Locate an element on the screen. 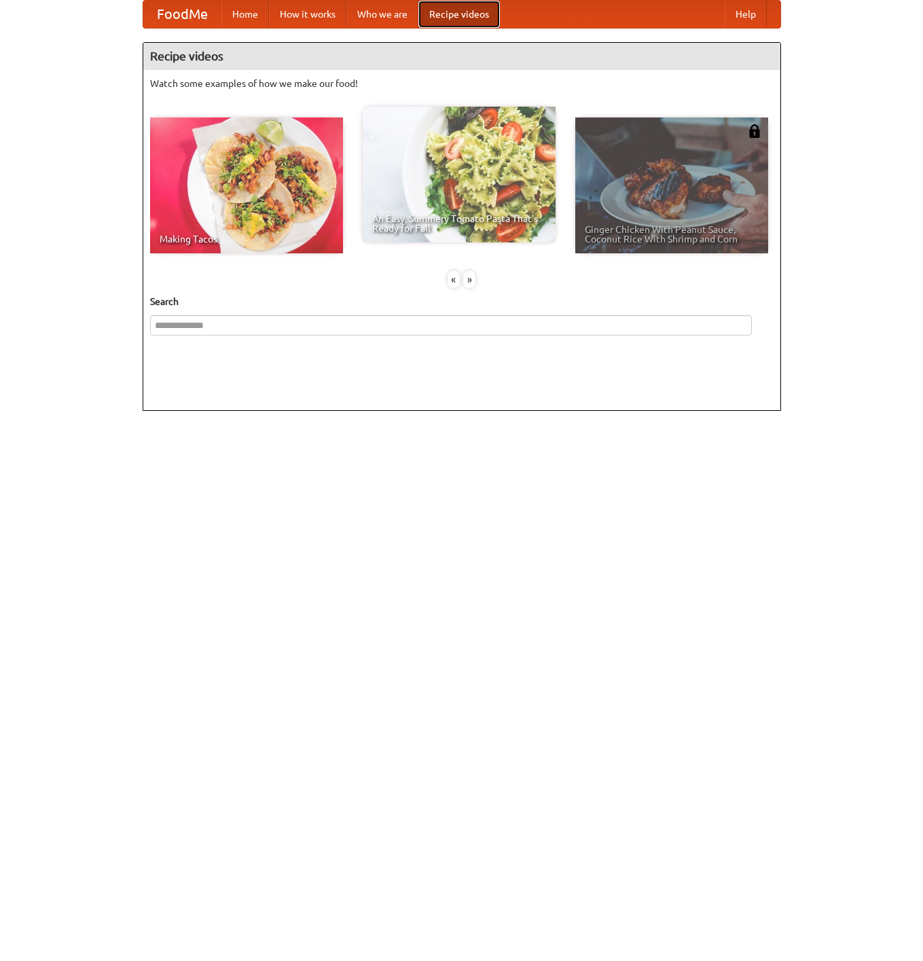 The image size is (923, 961). a: Making Tacos is located at coordinates (247, 185).